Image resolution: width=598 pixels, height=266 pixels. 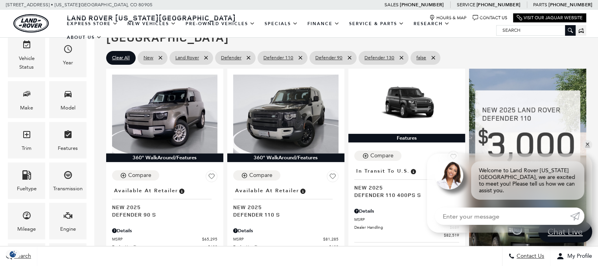 I want to click on span: $65,295, so click(x=209, y=239).